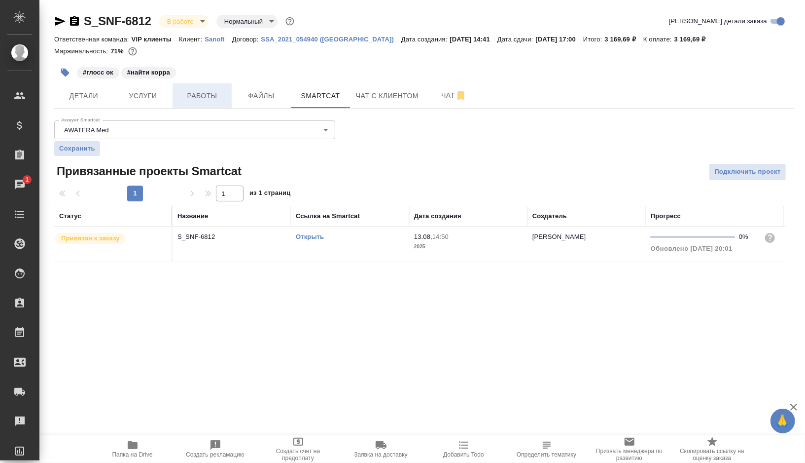 Image resolution: width=805 pixels, height=463 pixels. What do you see at coordinates (193, 216) in the screenshot?
I see `div: Название` at bounding box center [193, 216].